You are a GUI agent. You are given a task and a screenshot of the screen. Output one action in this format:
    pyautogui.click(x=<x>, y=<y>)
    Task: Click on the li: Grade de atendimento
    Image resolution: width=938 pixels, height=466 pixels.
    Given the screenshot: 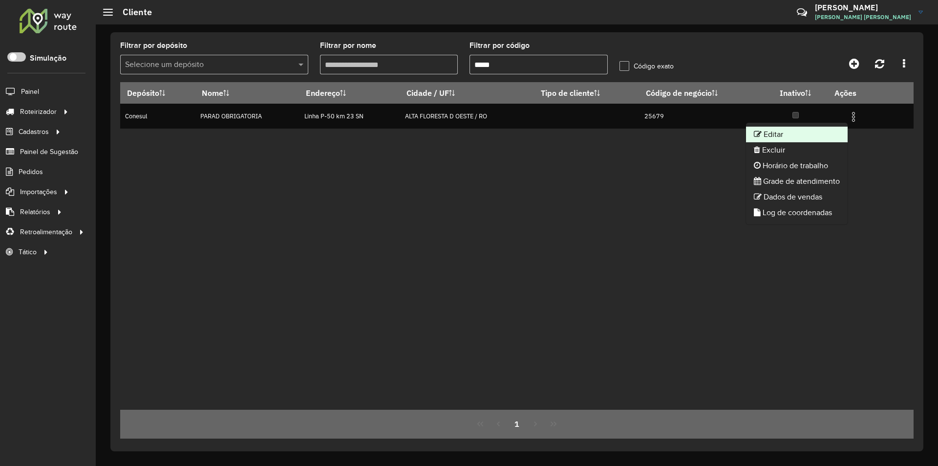 What is the action you would take?
    pyautogui.click(x=797, y=181)
    